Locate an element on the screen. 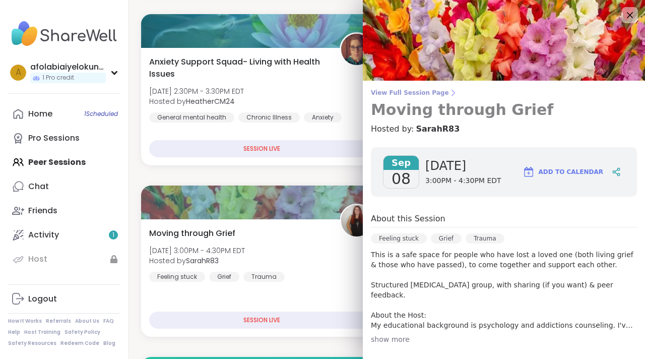  div: Chat is located at coordinates (38, 187).